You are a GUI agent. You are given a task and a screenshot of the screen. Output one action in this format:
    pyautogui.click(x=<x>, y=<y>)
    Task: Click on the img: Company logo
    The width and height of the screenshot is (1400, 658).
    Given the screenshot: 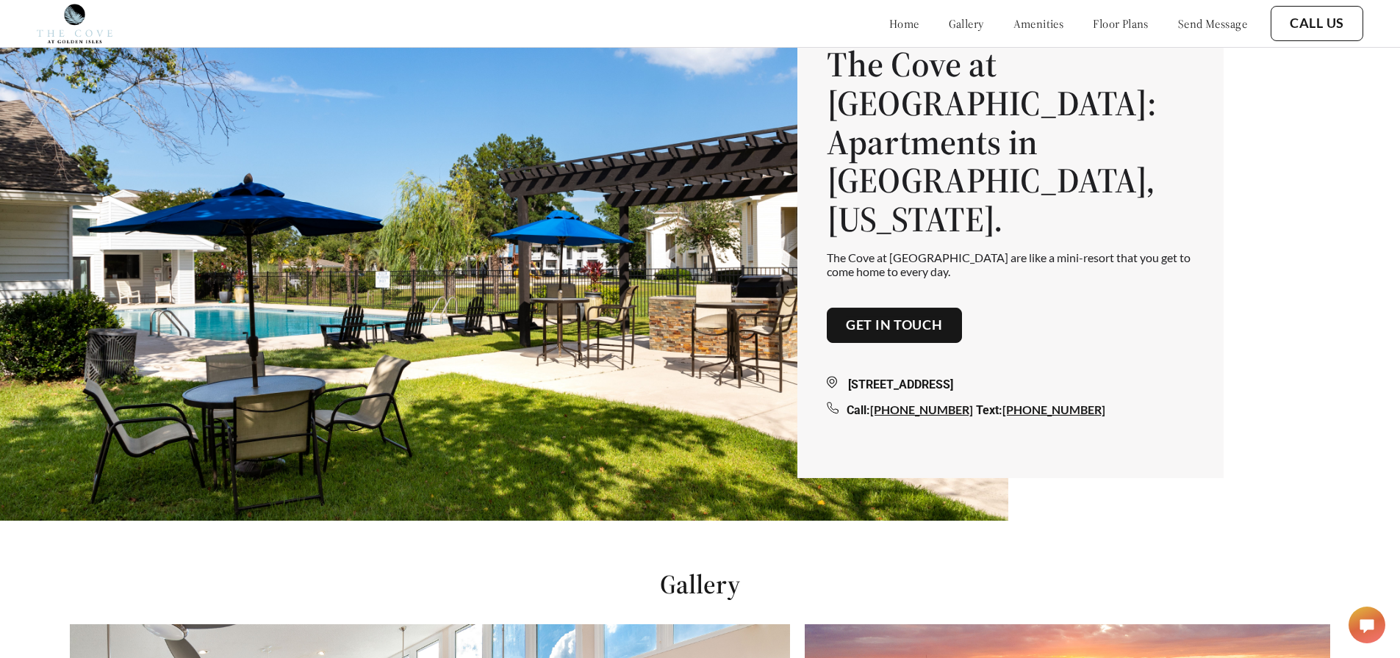 What is the action you would take?
    pyautogui.click(x=74, y=24)
    